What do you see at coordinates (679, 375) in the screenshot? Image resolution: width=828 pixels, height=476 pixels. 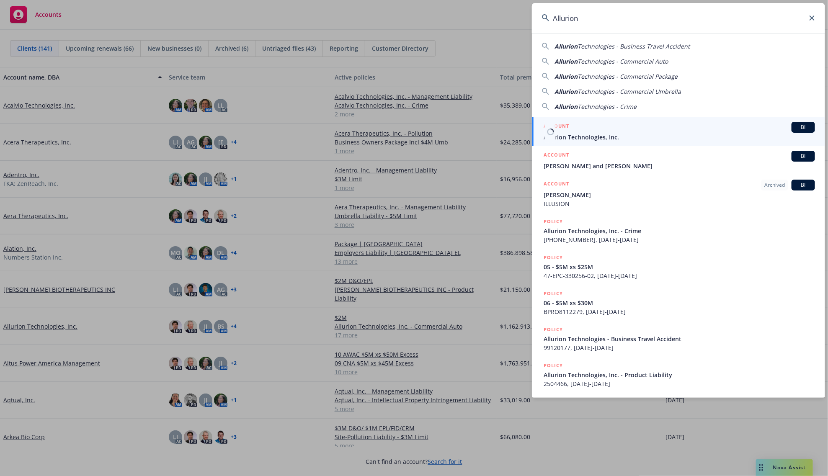 I see `span: Allurion Technologies, Inc. - Product Liability` at bounding box center [679, 375].